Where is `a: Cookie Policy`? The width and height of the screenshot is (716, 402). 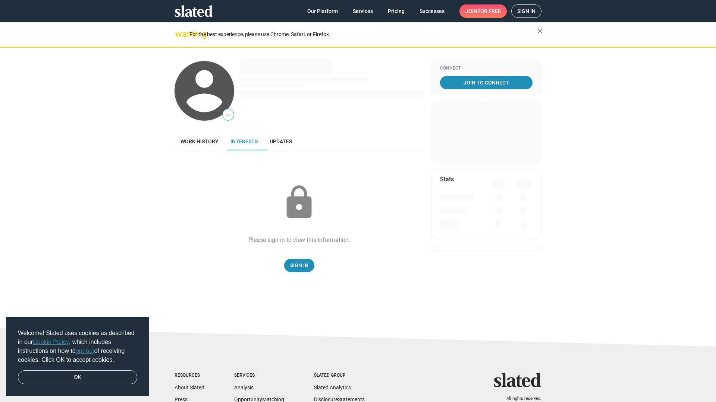 a: Cookie Policy is located at coordinates (51, 342).